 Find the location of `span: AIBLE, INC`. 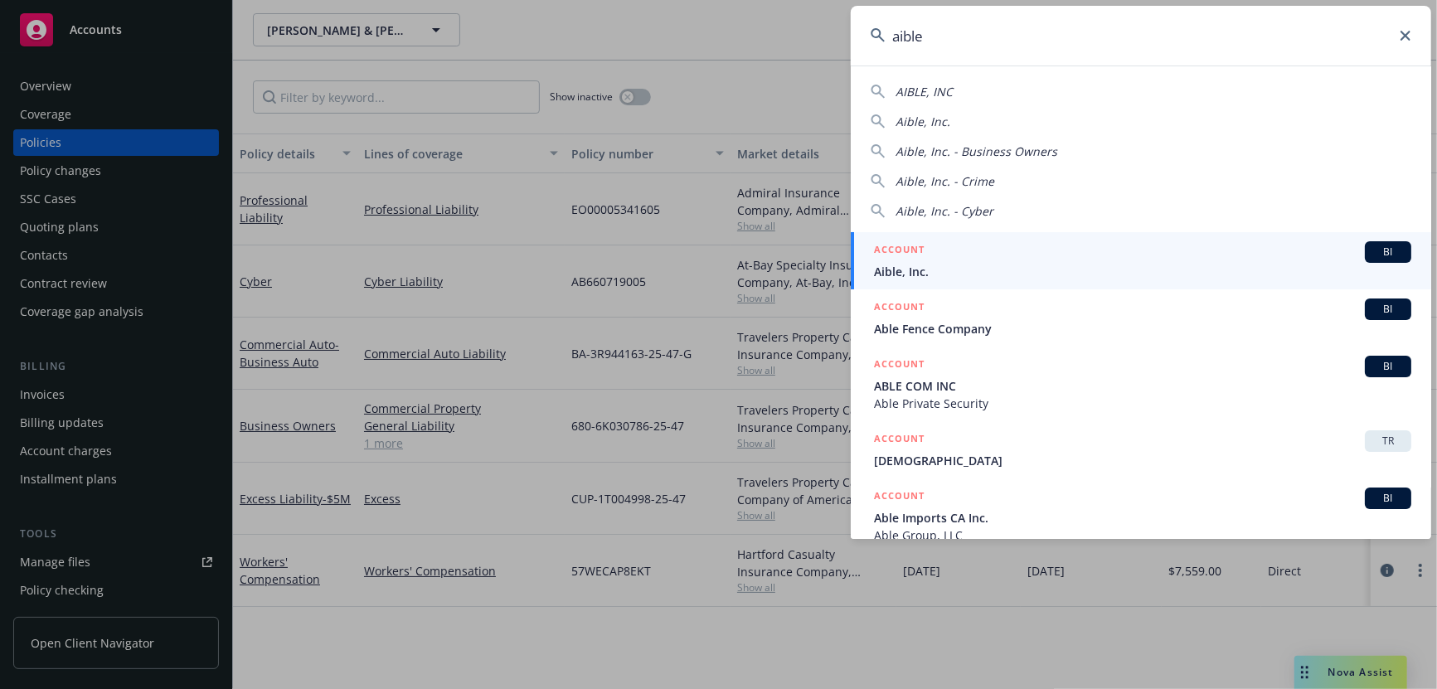

span: AIBLE, INC is located at coordinates (923, 91).